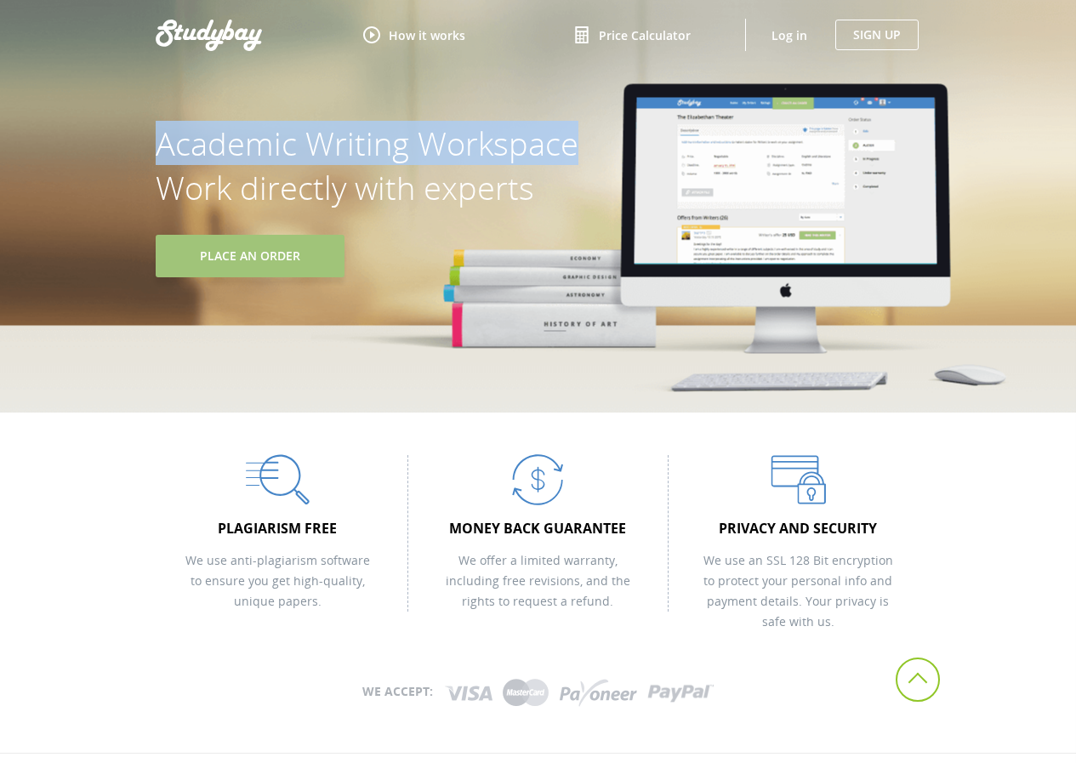  I want to click on a: Sign Up, so click(877, 35).